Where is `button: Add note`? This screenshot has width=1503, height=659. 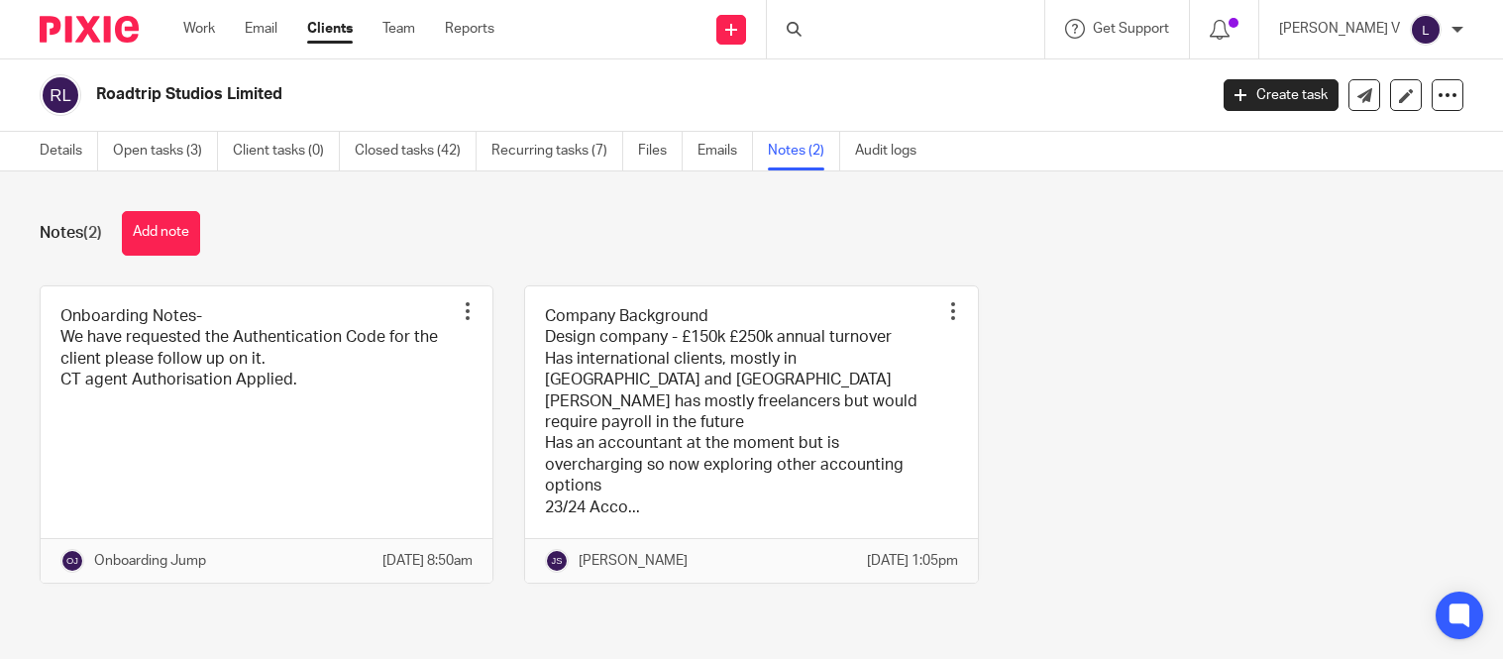 button: Add note is located at coordinates (160, 233).